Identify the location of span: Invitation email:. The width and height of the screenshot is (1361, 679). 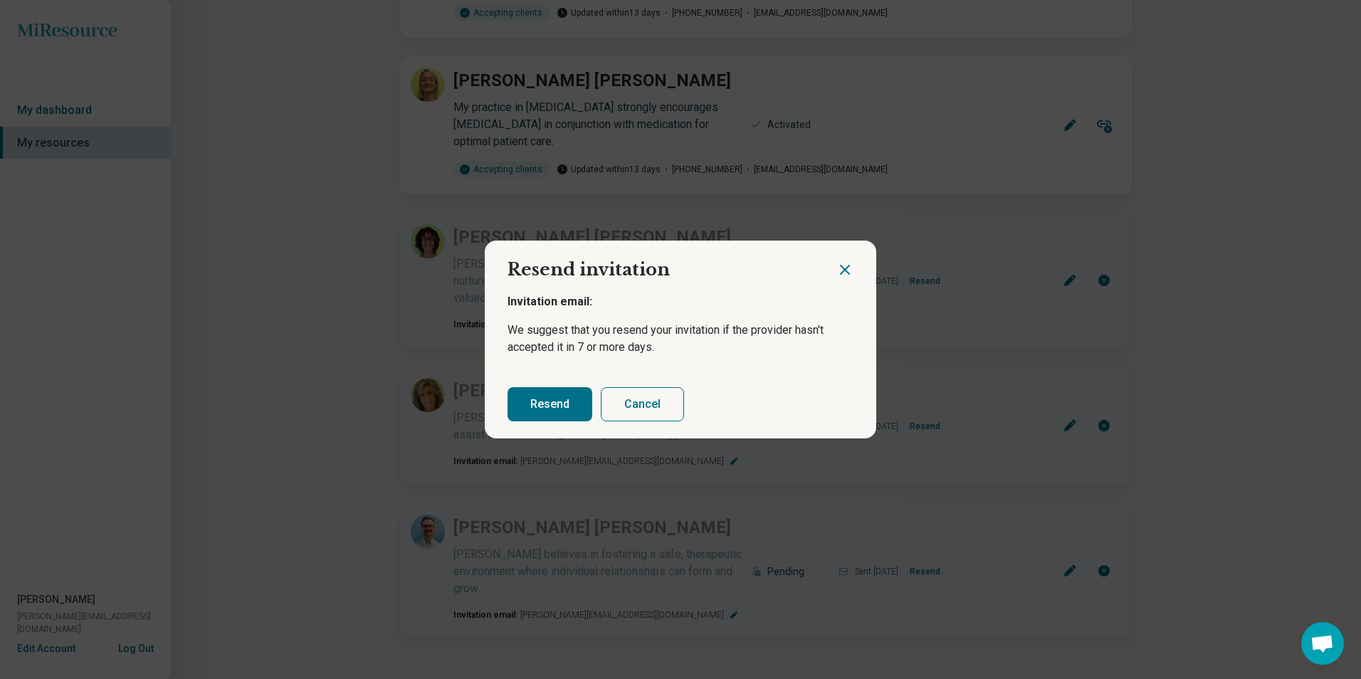
(549, 301).